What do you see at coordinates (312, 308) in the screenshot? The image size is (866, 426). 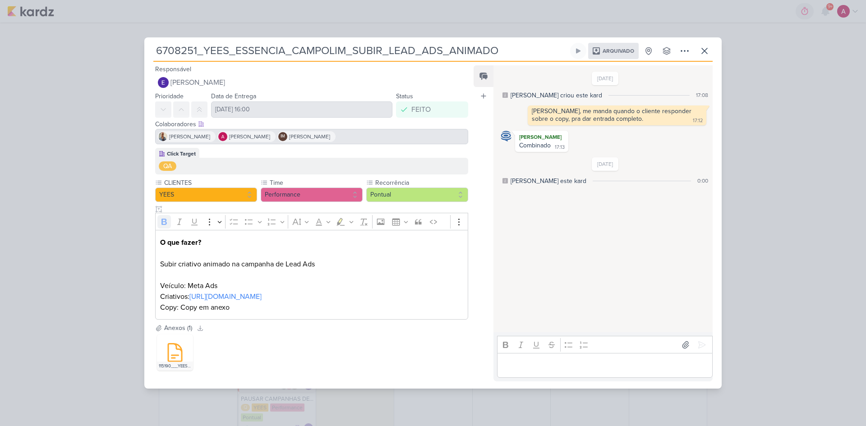 I see `p: Copy: Copy em anexo` at bounding box center [312, 308].